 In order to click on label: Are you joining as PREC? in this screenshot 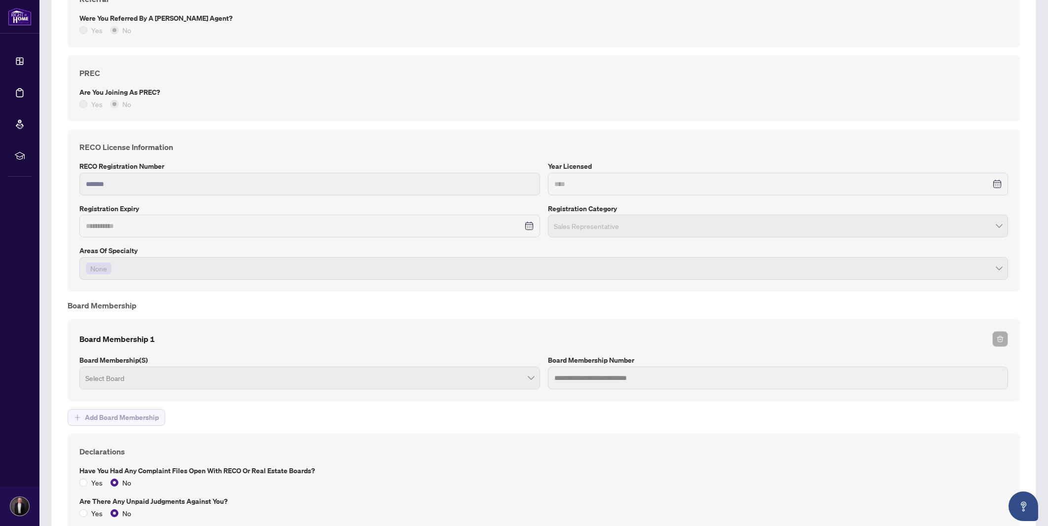, I will do `click(544, 92)`.